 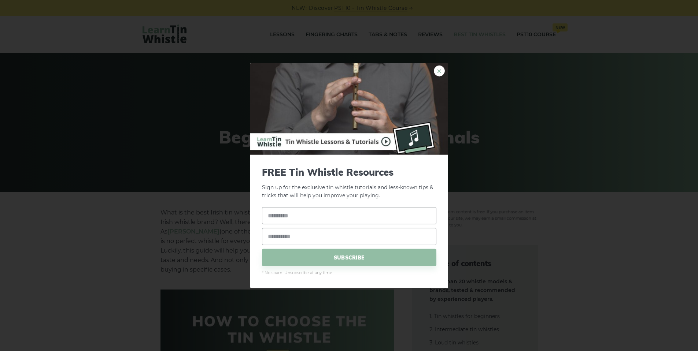 What do you see at coordinates (349, 273) in the screenshot?
I see `span: * No spam. Unsubscribe at any time.` at bounding box center [349, 273].